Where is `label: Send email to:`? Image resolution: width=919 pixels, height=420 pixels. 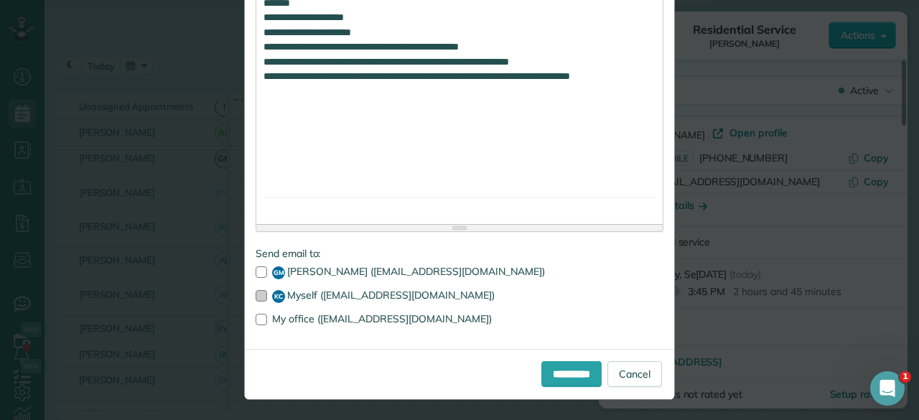
label: Send email to: is located at coordinates (460, 254).